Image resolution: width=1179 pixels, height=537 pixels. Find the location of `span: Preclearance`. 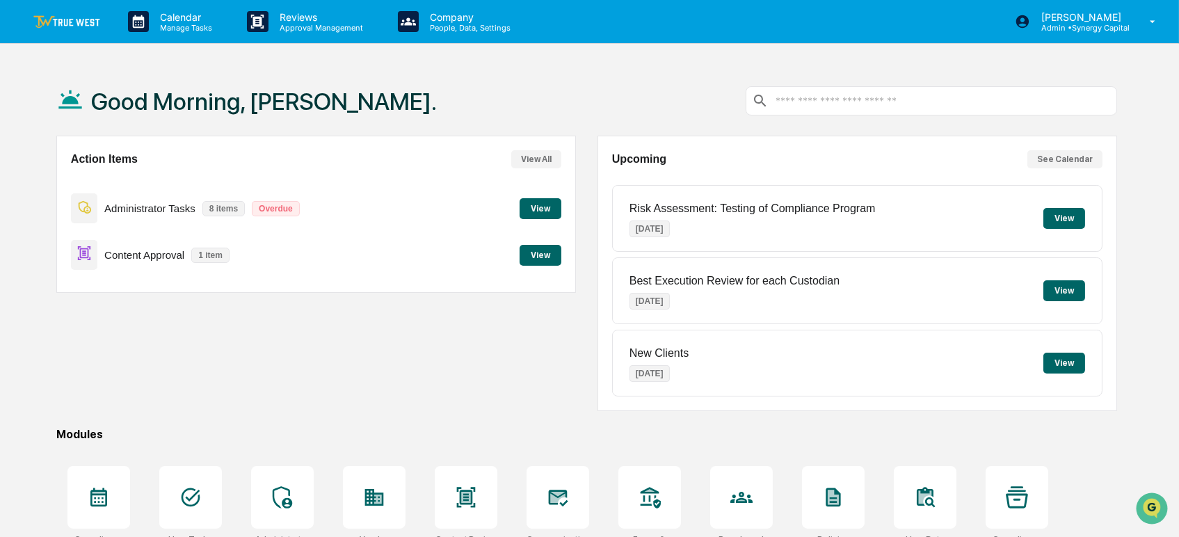

span: Preclearance is located at coordinates (58, 254).